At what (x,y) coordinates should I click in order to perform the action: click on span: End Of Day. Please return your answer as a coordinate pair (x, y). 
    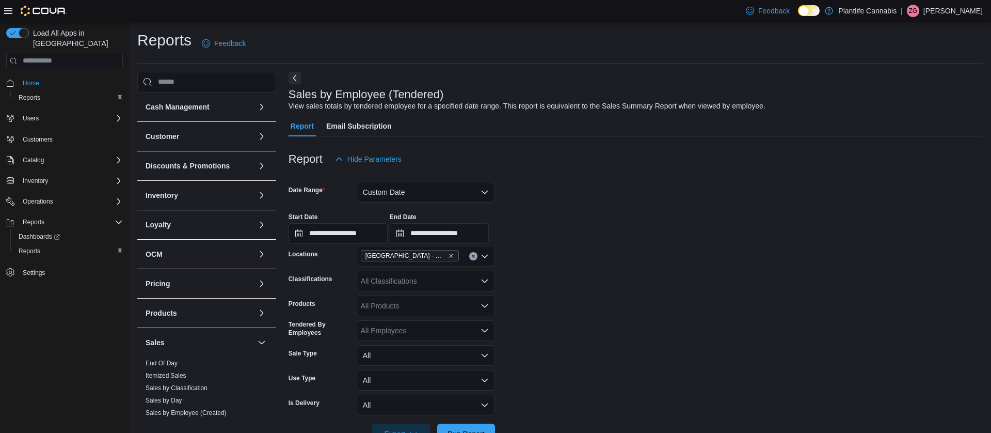
    Looking at the image, I should click on (162, 363).